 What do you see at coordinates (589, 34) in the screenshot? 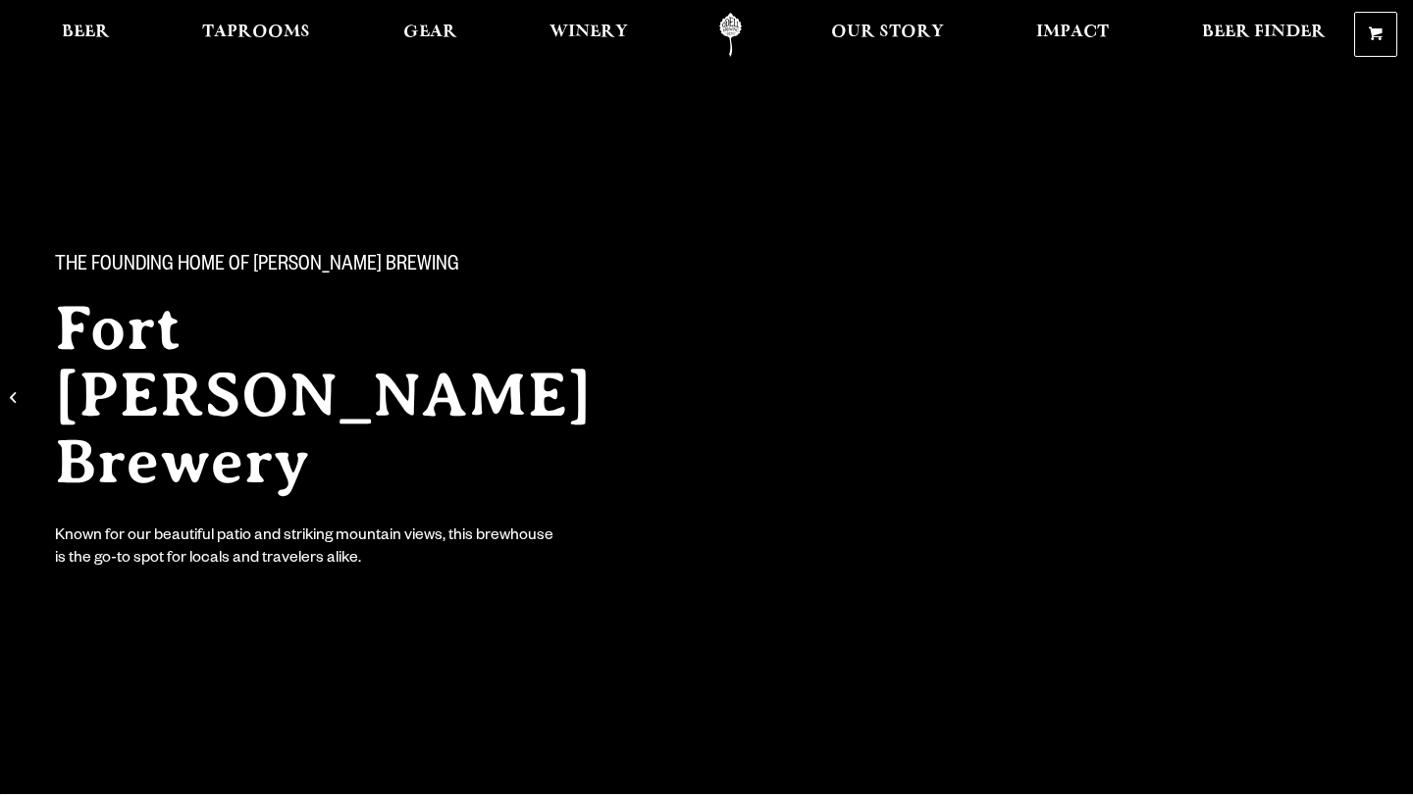
I see `a: Winery` at bounding box center [589, 34].